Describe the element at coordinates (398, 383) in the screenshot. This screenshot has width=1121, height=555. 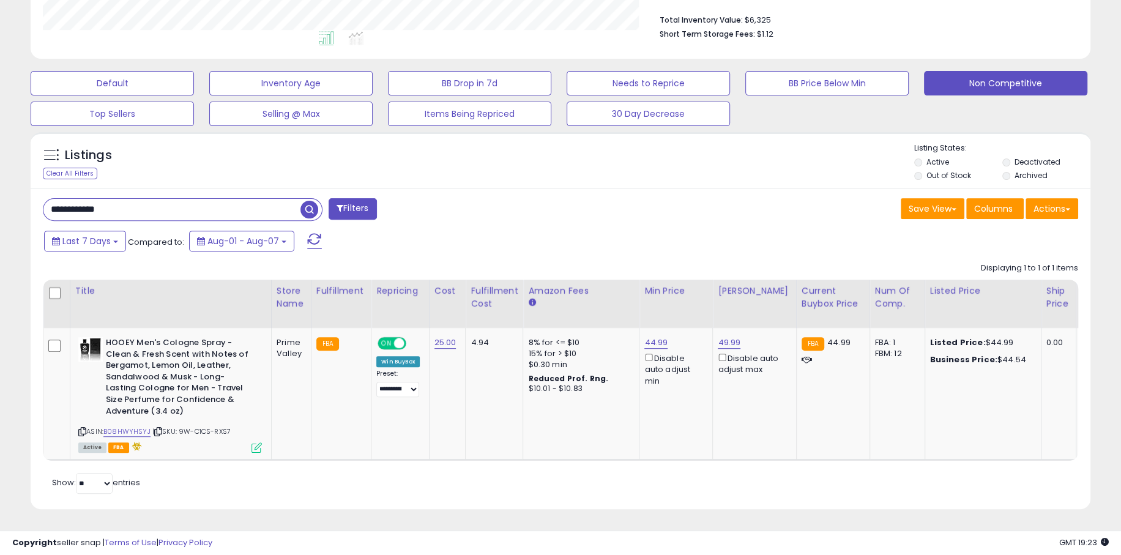
I see `div: Preset:` at that location.